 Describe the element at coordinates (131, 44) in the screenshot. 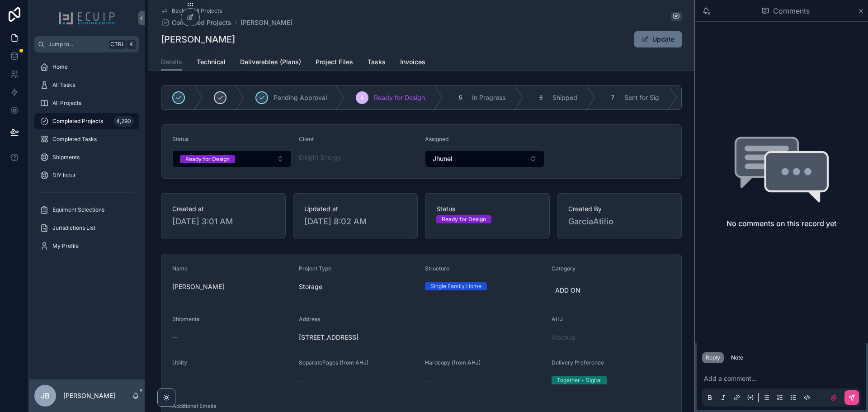

I see `span: K` at that location.